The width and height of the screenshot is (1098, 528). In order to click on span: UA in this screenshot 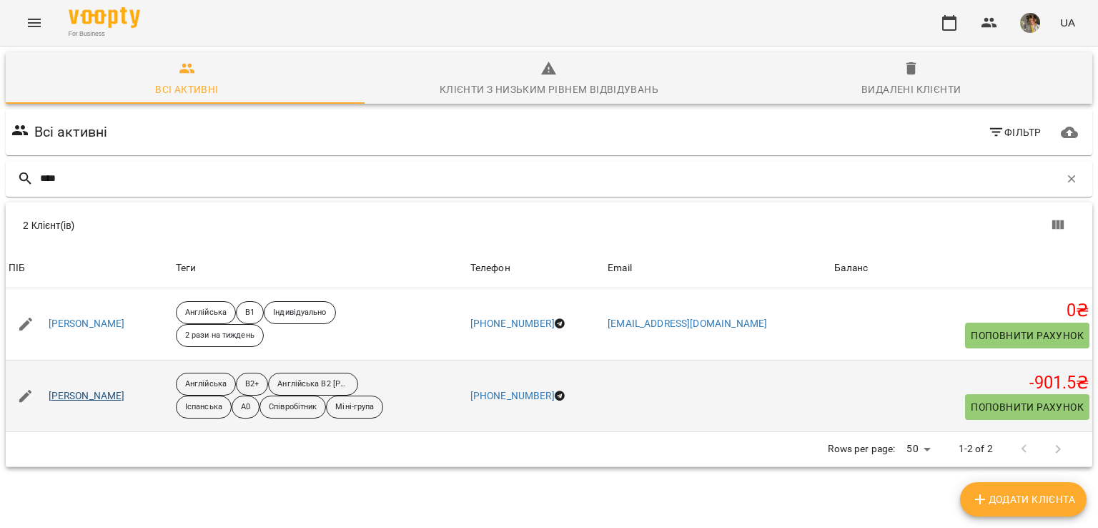, I will do `click(1068, 22)`.